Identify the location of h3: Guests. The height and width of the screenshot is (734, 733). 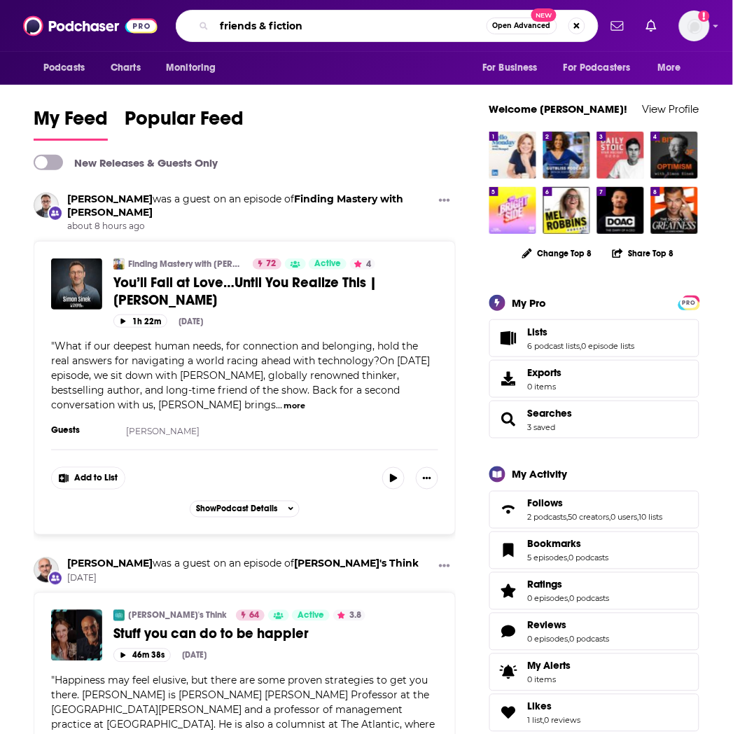
(83, 430).